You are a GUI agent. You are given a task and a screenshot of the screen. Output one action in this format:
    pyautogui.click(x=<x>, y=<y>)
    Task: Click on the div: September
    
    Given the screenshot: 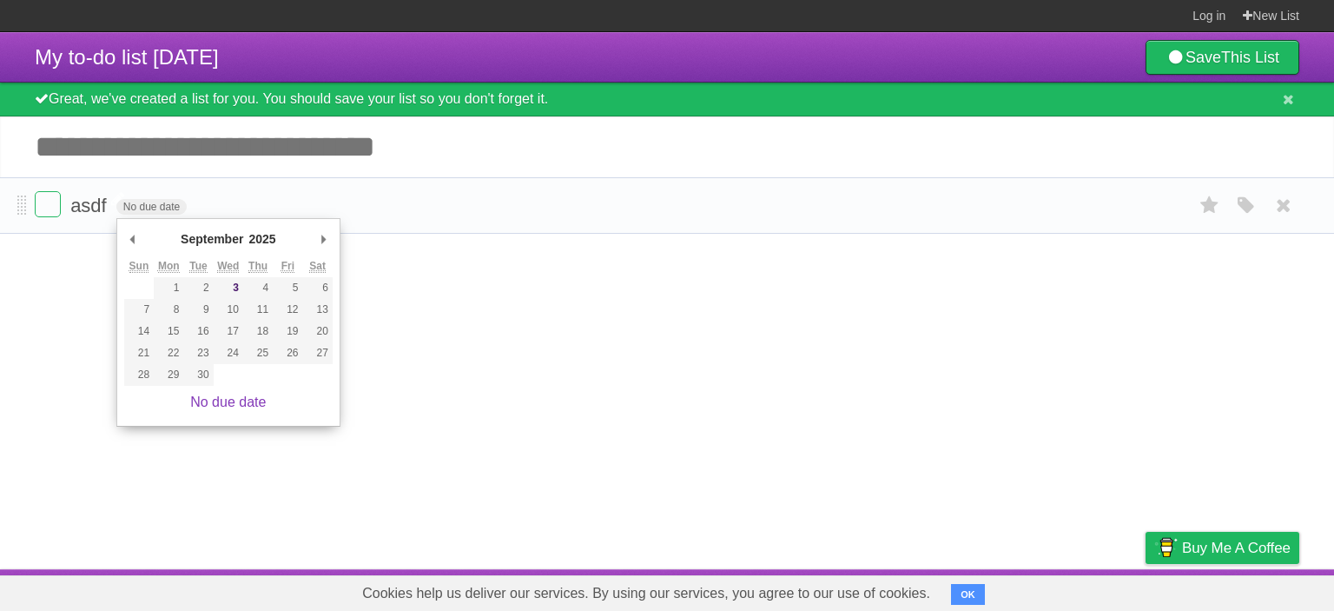 What is the action you would take?
    pyautogui.click(x=212, y=239)
    